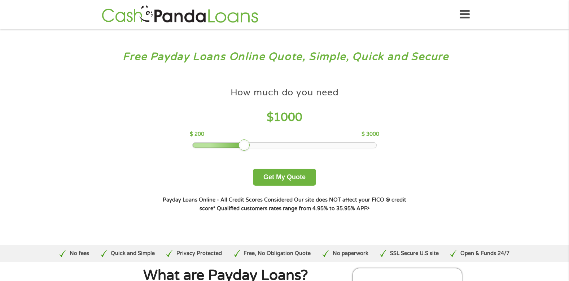  I want to click on strong: Qualified customers rates range from 4.95% to 35.95% APR¹, so click(293, 208).